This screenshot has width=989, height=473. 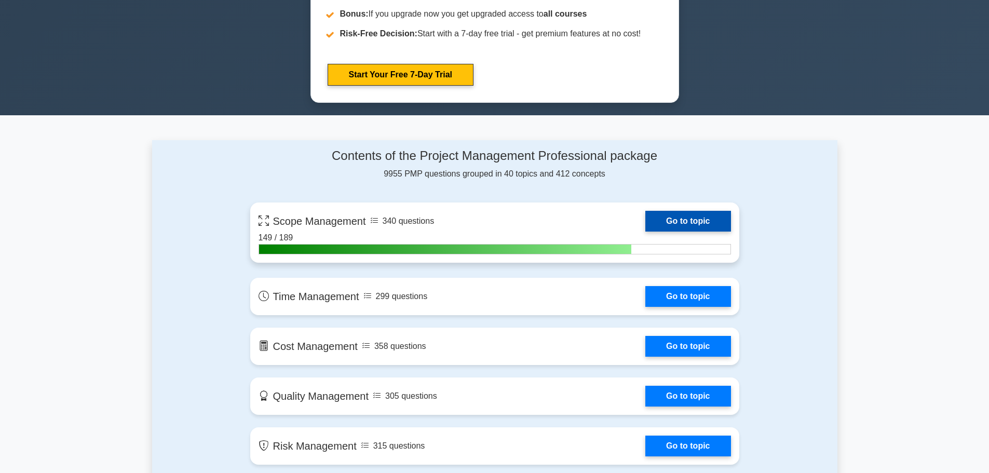 I want to click on h4: Contents of the Project Management Professional package, so click(x=495, y=156).